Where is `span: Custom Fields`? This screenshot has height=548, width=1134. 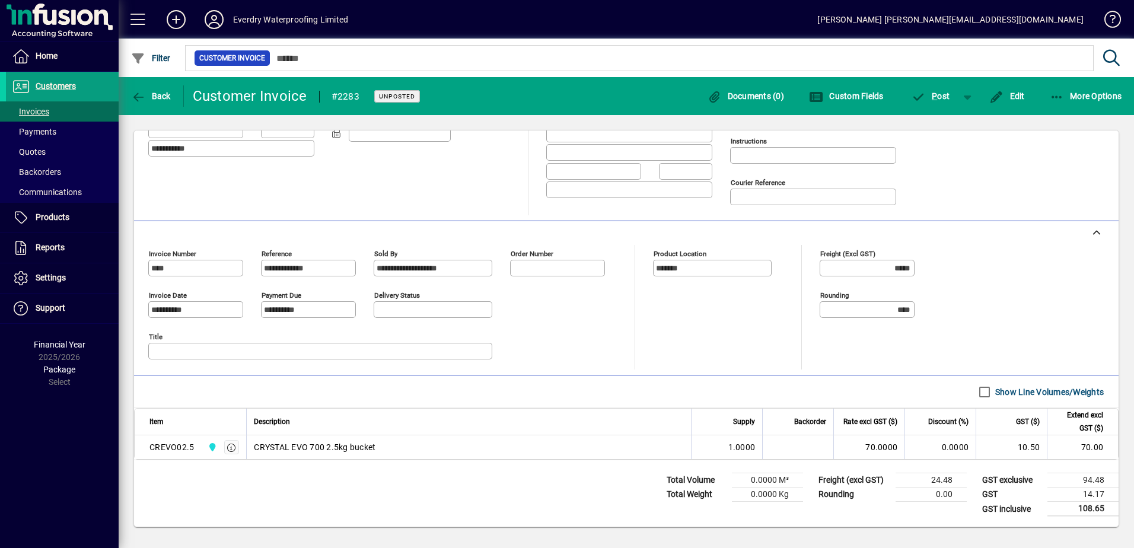
span: Custom Fields is located at coordinates (847, 96).